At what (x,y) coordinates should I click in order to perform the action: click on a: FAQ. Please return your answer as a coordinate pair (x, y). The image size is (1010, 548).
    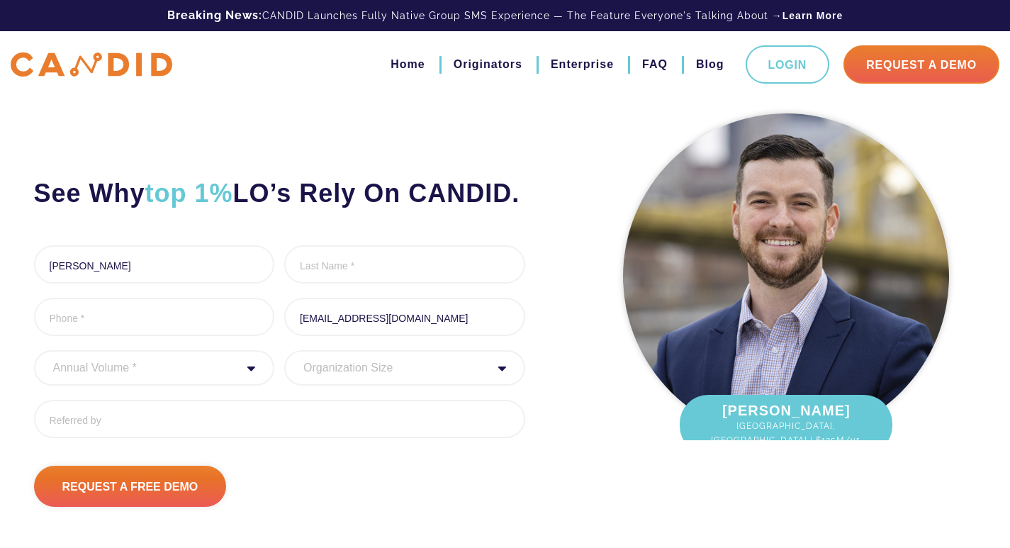
    Looking at the image, I should click on (655, 65).